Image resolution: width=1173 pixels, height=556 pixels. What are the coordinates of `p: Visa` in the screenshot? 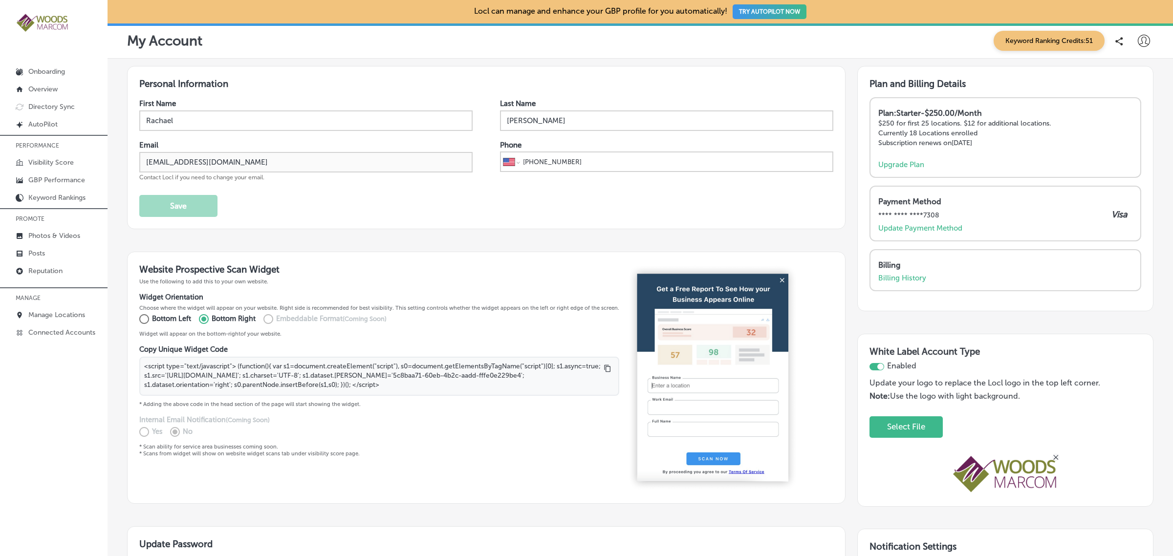 It's located at (1119, 215).